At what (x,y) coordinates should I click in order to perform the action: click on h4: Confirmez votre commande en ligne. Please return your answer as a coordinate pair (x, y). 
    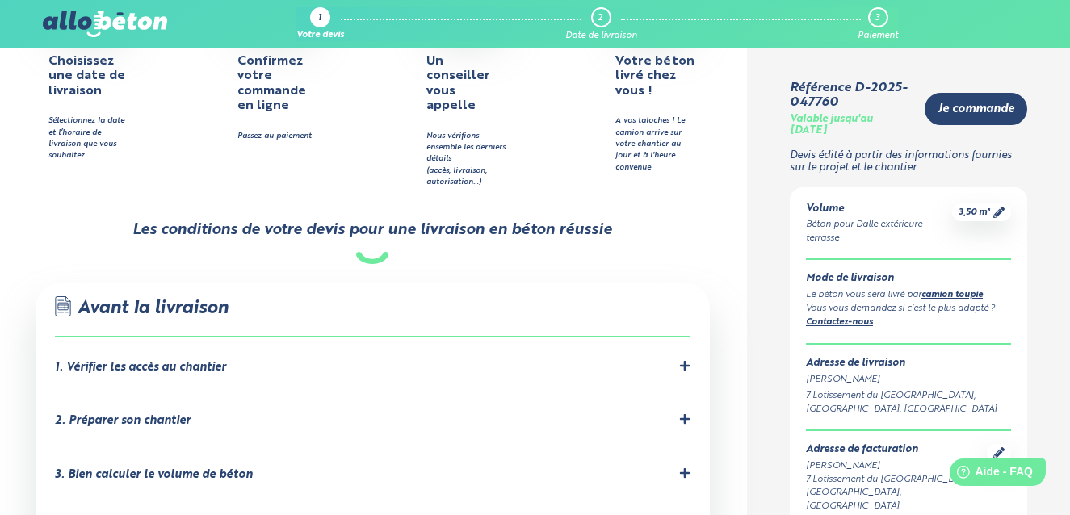
    Looking at the image, I should click on (278, 84).